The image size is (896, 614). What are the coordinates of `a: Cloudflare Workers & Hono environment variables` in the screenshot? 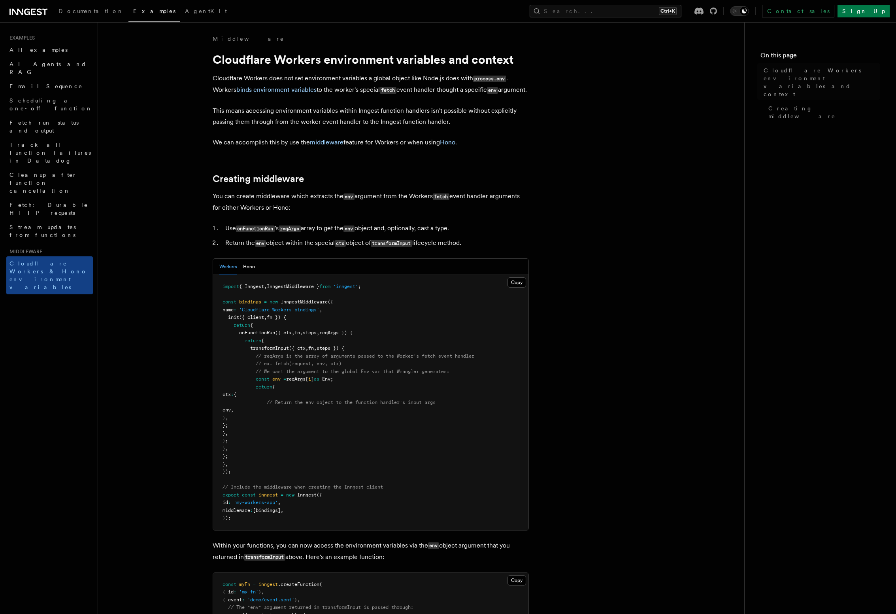 It's located at (49, 275).